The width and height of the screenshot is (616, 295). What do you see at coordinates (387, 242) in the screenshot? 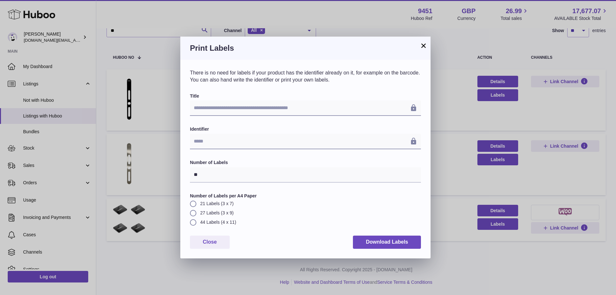
I see `button: Download Labels` at bounding box center [387, 242].